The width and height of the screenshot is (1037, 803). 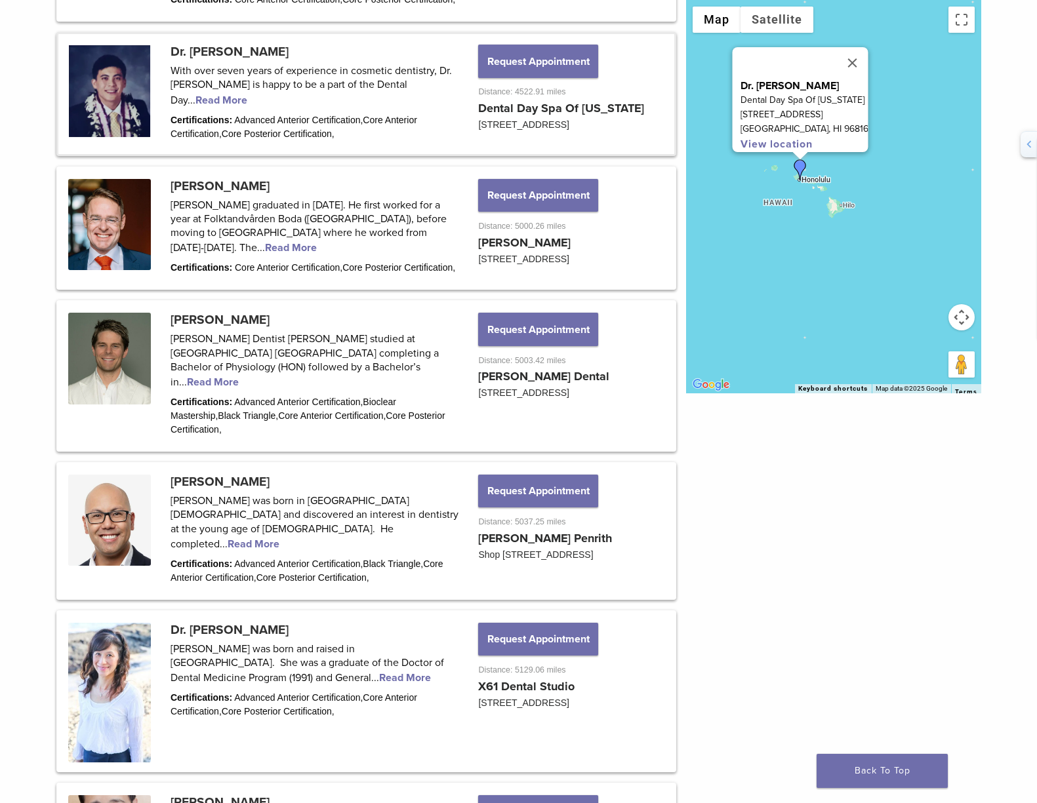 I want to click on div: Dr. Kris Nip, so click(x=800, y=170).